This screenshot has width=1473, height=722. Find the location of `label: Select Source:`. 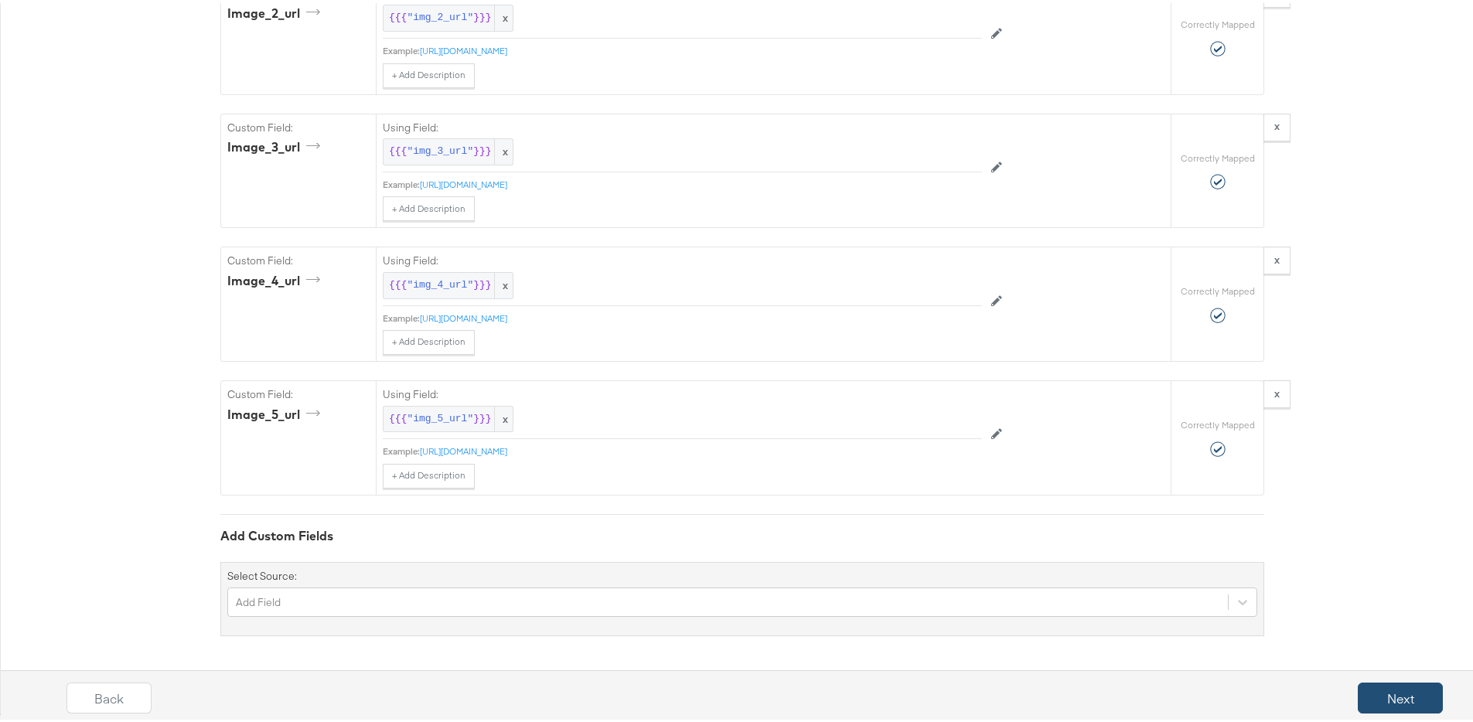

label: Select Source: is located at coordinates (262, 573).